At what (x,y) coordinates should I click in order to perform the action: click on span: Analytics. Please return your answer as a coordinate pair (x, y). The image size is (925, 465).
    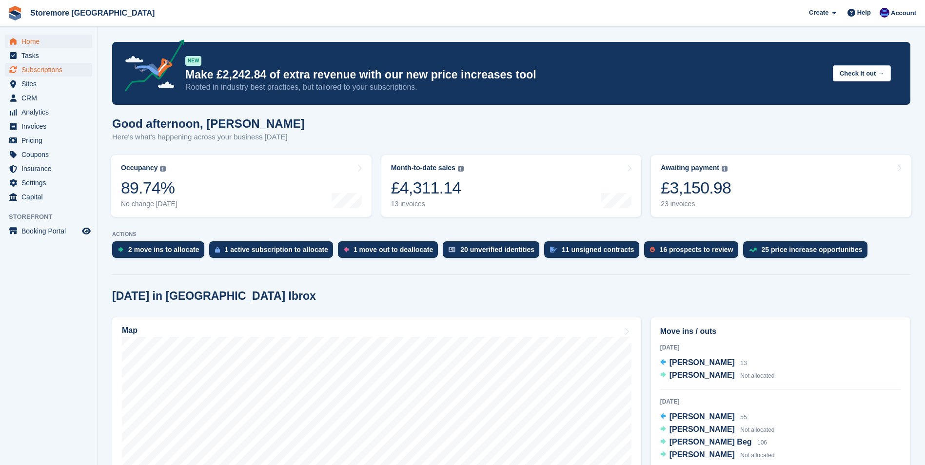
    Looking at the image, I should click on (51, 112).